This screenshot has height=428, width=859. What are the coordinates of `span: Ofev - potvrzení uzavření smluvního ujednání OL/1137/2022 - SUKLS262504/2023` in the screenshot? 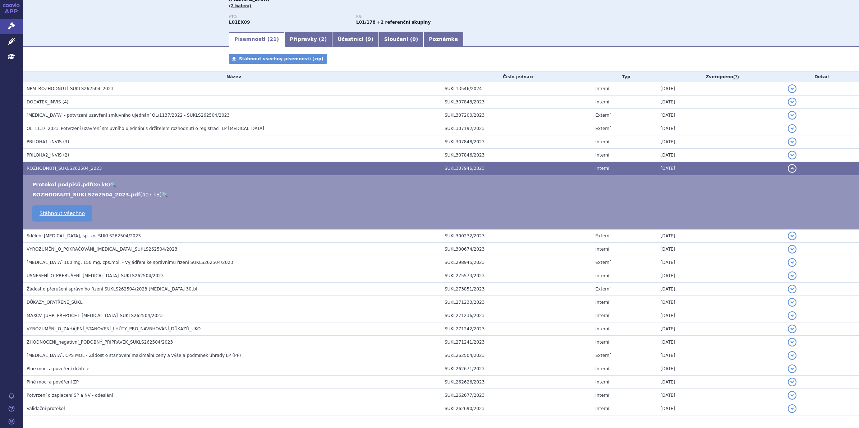 It's located at (128, 115).